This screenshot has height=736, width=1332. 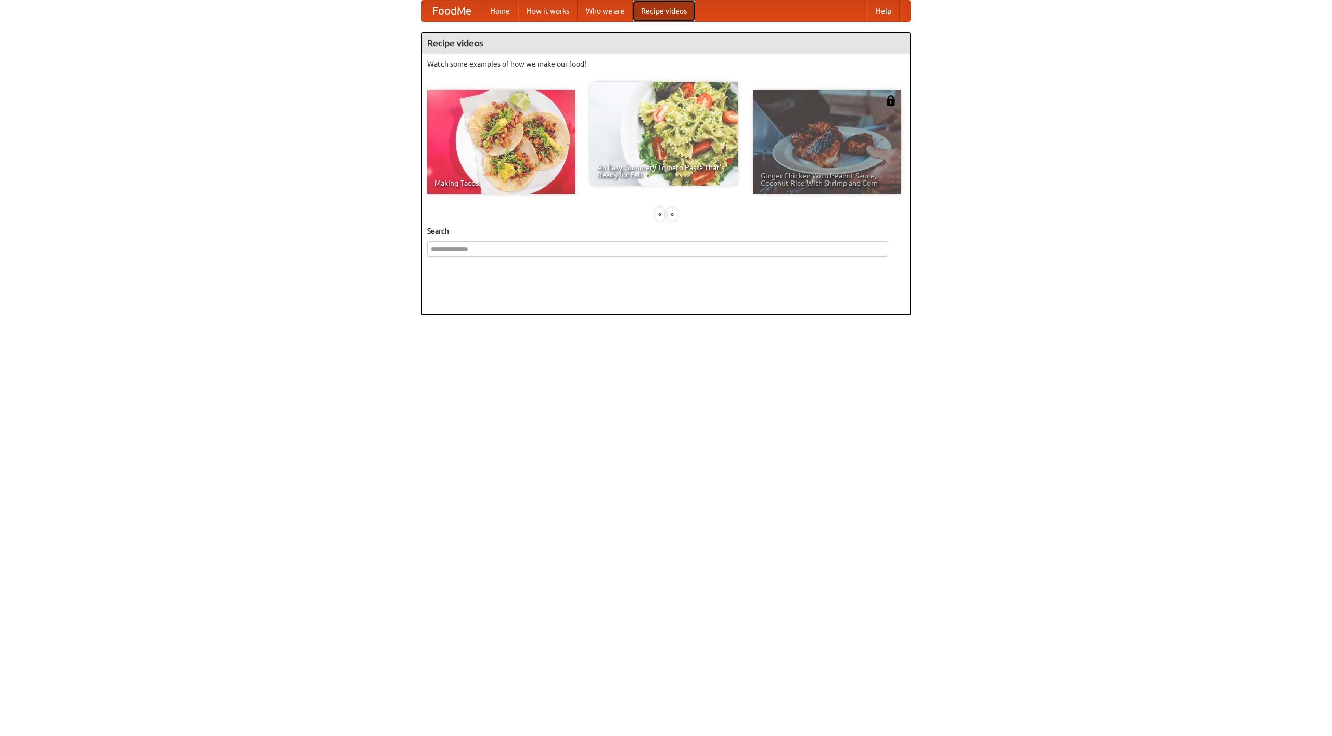 I want to click on a: Home, so click(x=500, y=11).